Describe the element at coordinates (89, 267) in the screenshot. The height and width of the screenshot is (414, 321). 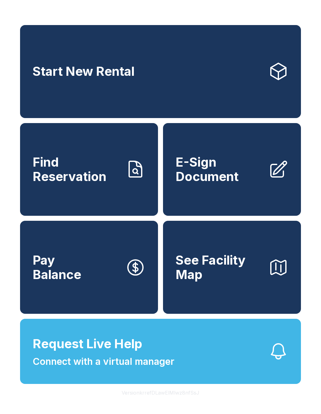
I see `button: PayBalance` at that location.